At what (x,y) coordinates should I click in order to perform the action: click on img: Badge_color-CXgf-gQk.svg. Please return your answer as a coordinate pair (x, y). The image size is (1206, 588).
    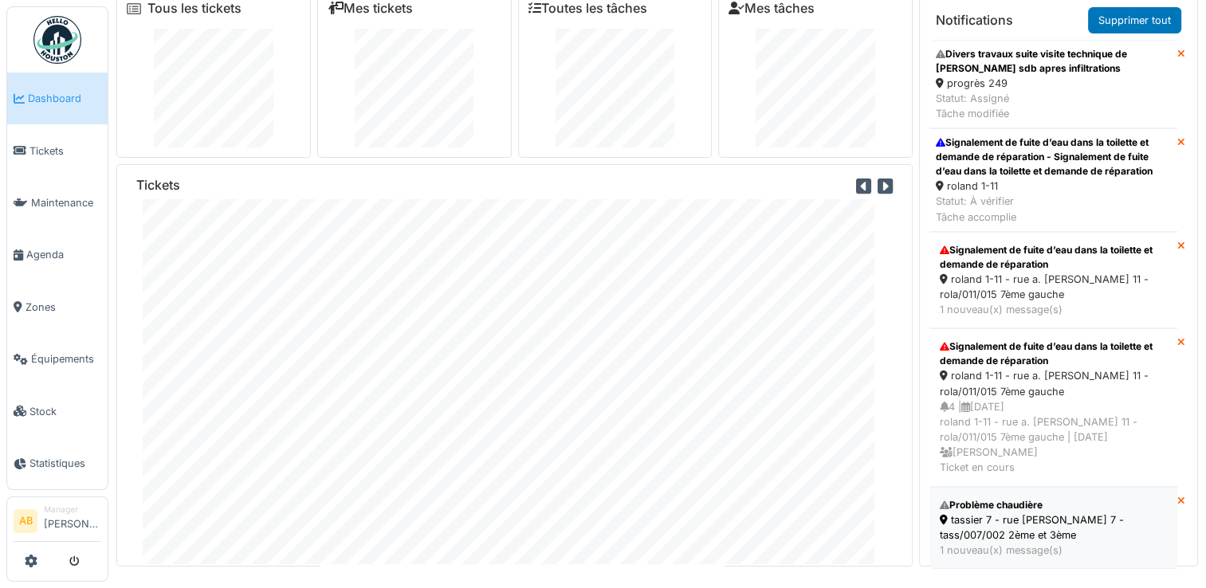
    Looking at the image, I should click on (57, 40).